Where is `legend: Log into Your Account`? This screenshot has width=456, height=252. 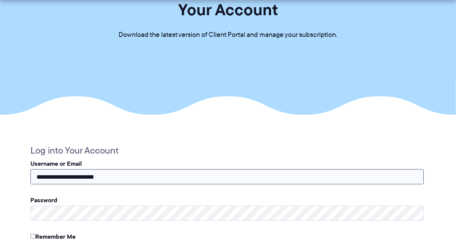
legend: Log into Your Account is located at coordinates (75, 151).